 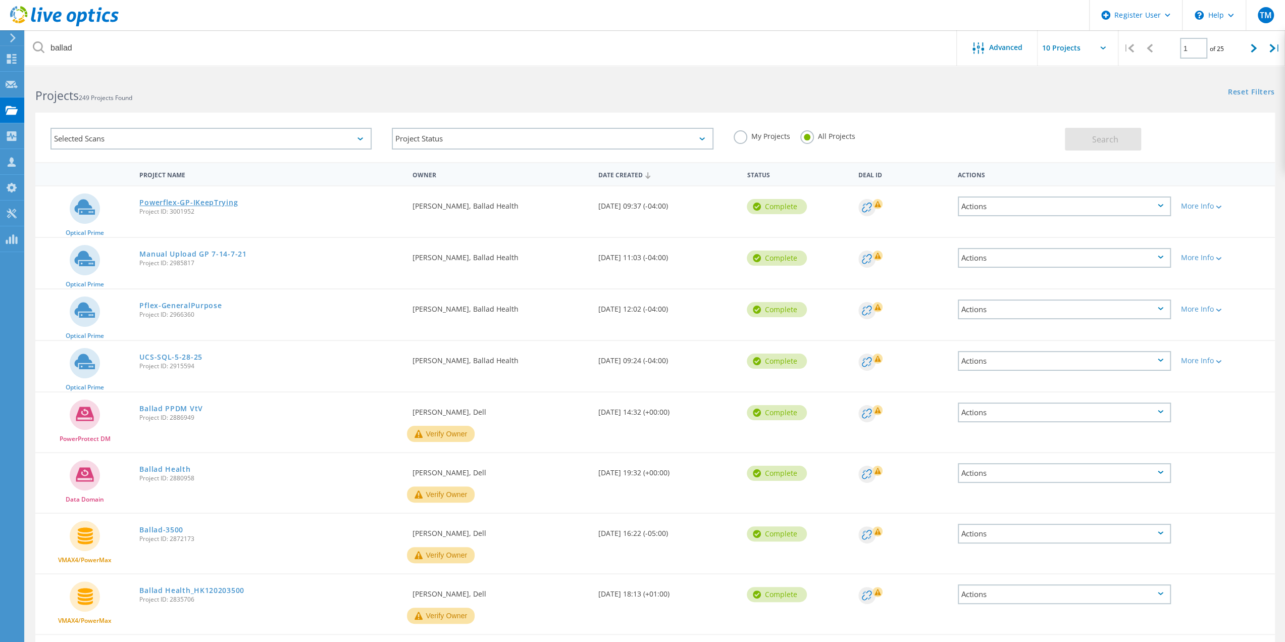 What do you see at coordinates (271, 366) in the screenshot?
I see `span: Project ID: 2915594` at bounding box center [271, 366].